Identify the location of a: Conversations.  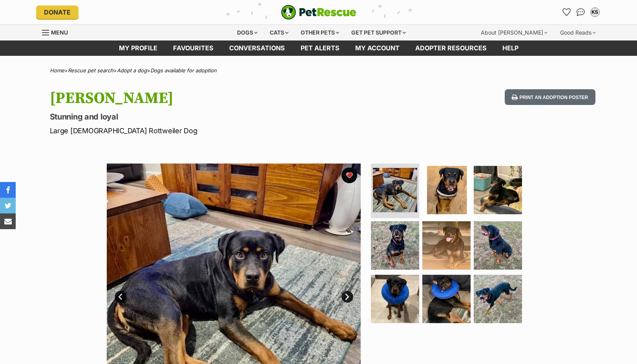
(581, 12).